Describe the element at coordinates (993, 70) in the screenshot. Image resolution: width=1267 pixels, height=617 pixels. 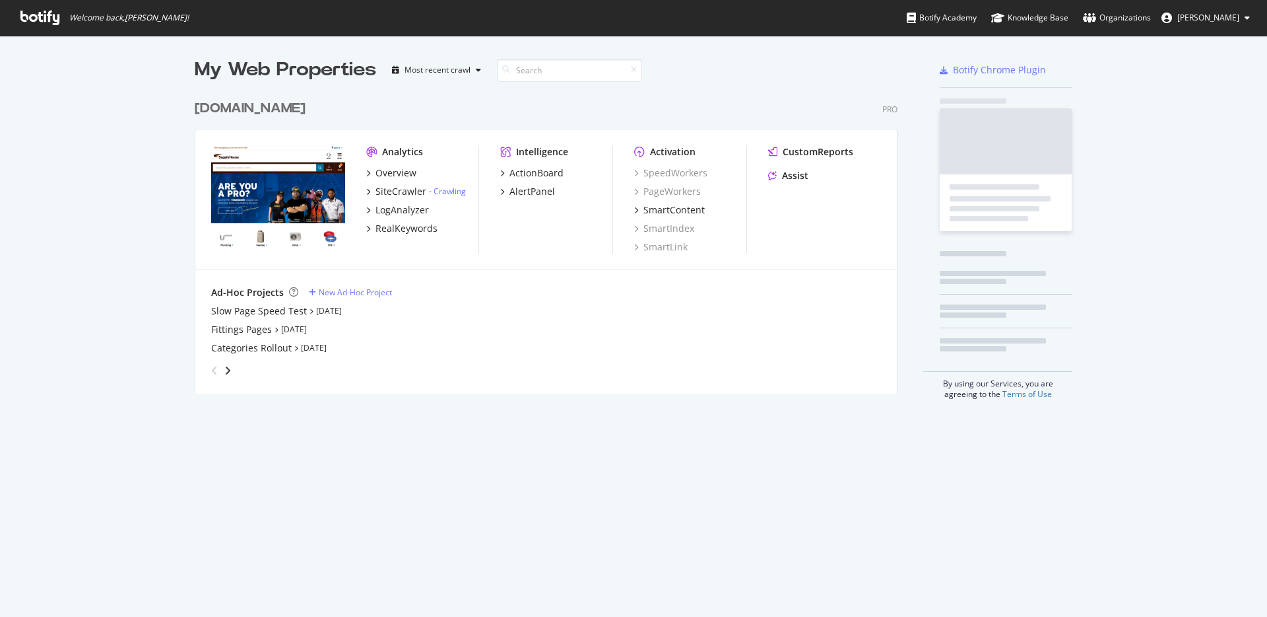
I see `a: Botify Chrome Plugin` at that location.